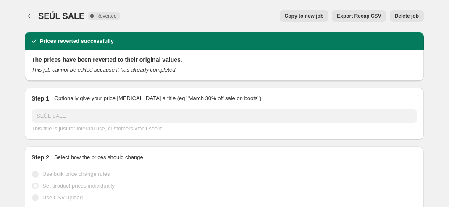 This screenshot has width=449, height=207. I want to click on span: Set product prices individually, so click(79, 185).